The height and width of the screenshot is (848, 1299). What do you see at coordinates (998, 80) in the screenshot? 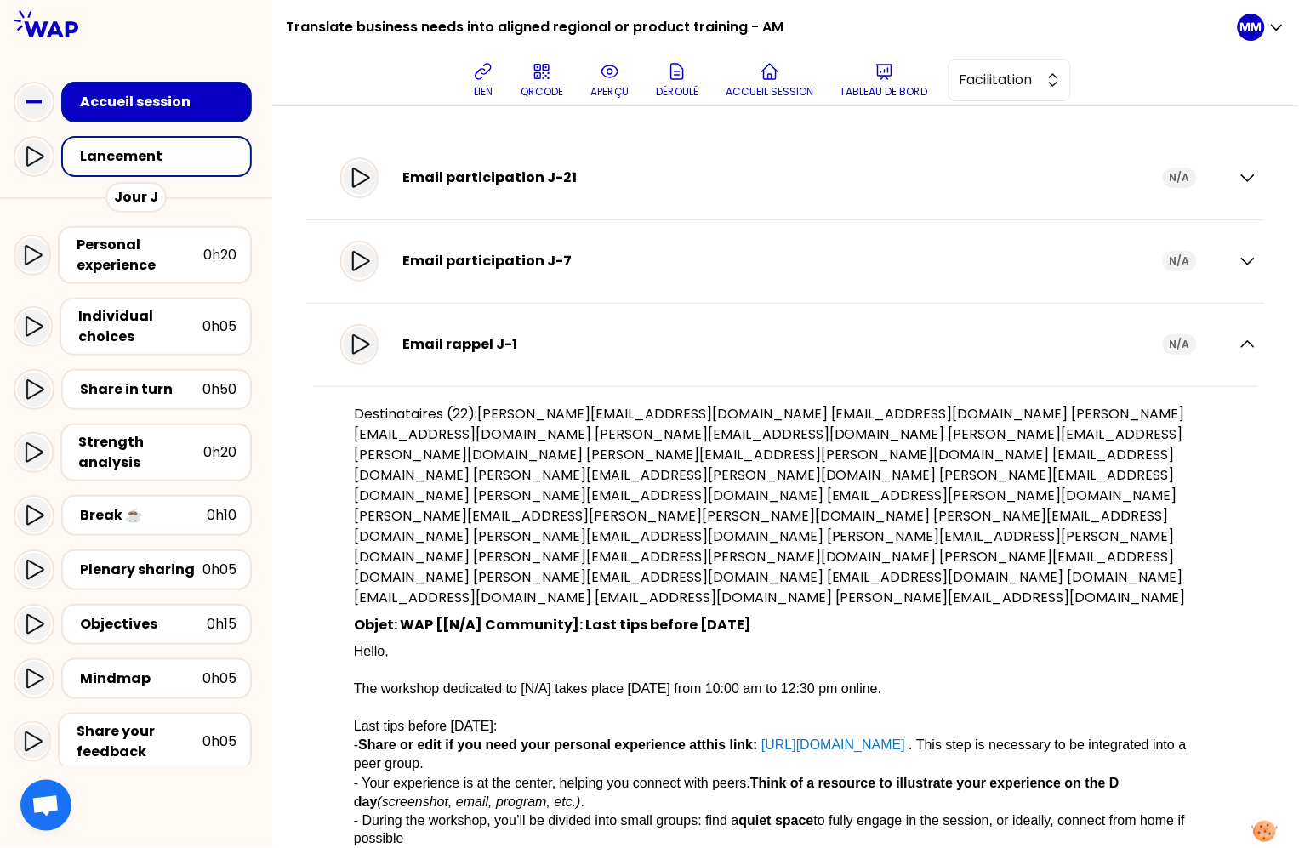
I see `span: Facilitation` at bounding box center [998, 80].